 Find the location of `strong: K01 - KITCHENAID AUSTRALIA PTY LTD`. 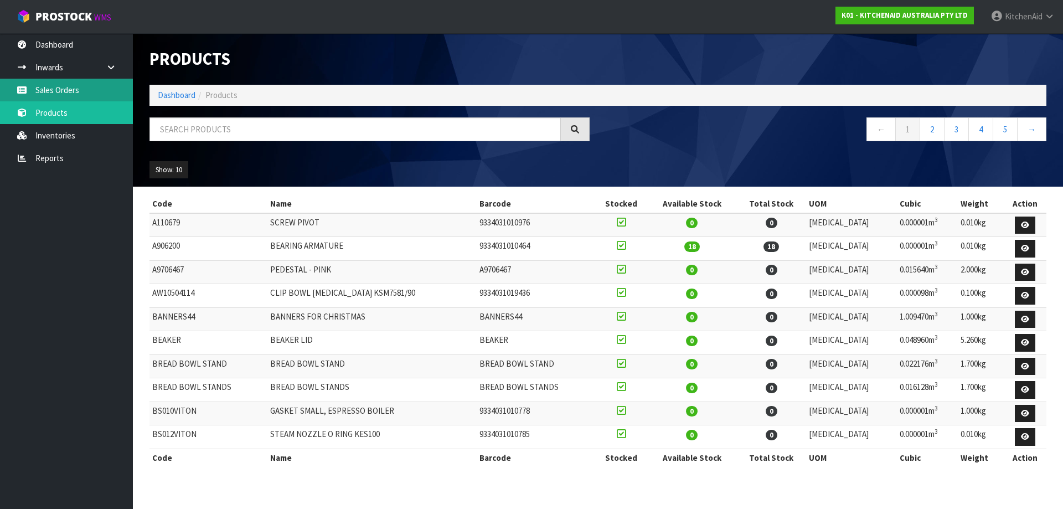

strong: K01 - KITCHENAID AUSTRALIA PTY LTD is located at coordinates (905, 15).